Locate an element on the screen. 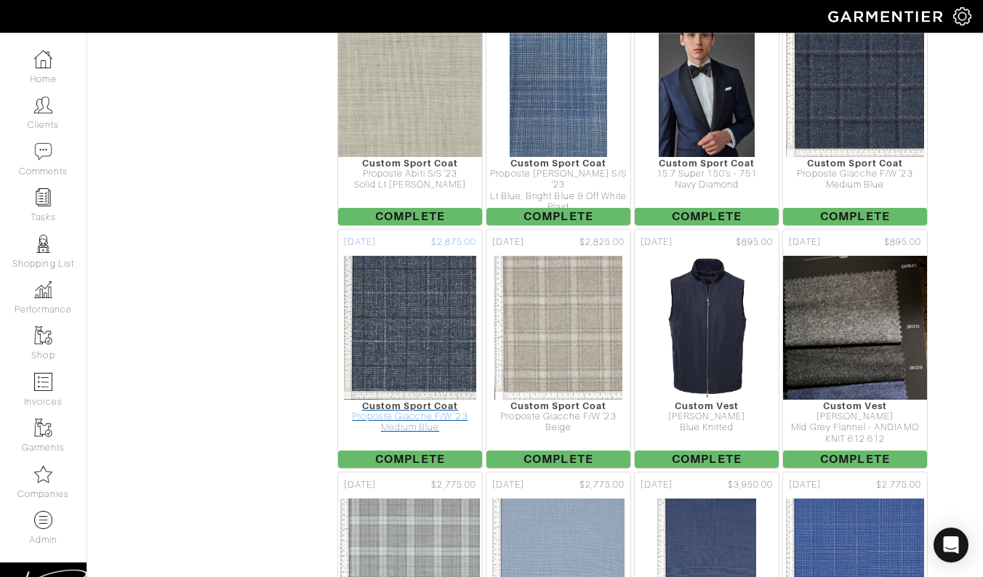 The height and width of the screenshot is (577, 983). div: 15.7 Super 150's - 751 is located at coordinates (706, 174).